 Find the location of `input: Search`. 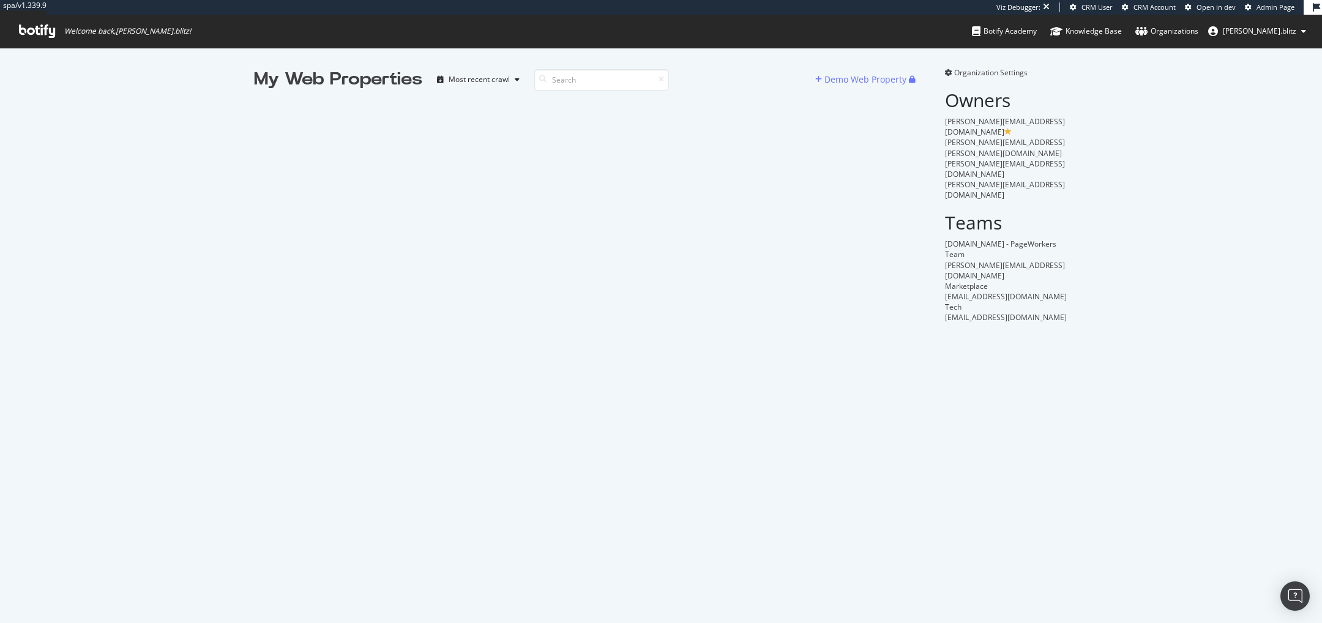

input: Search is located at coordinates (601, 80).